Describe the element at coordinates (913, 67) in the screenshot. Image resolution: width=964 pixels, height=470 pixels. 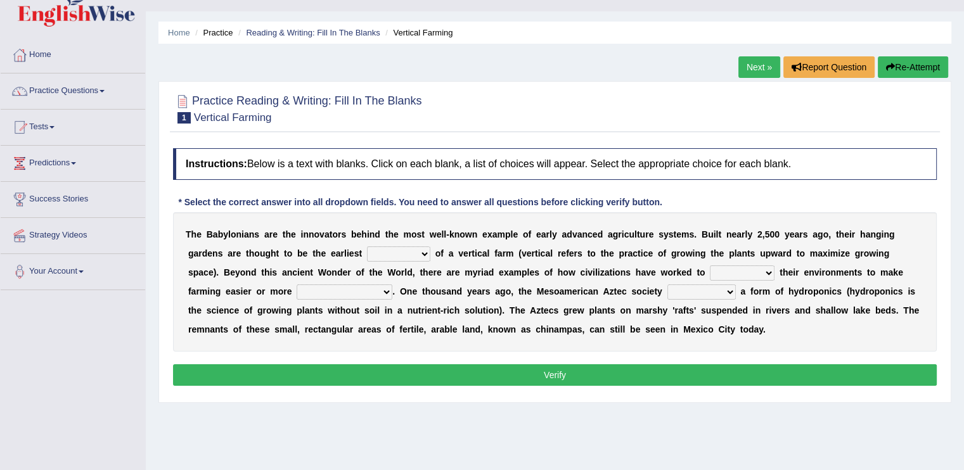
I see `button: Re-Attempt` at that location.